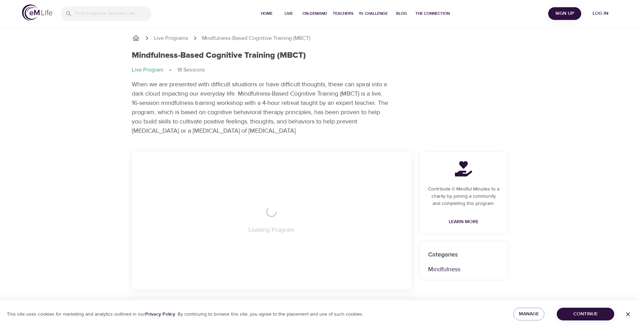  What do you see at coordinates (272, 230) in the screenshot?
I see `p: Loading Program` at bounding box center [272, 230].